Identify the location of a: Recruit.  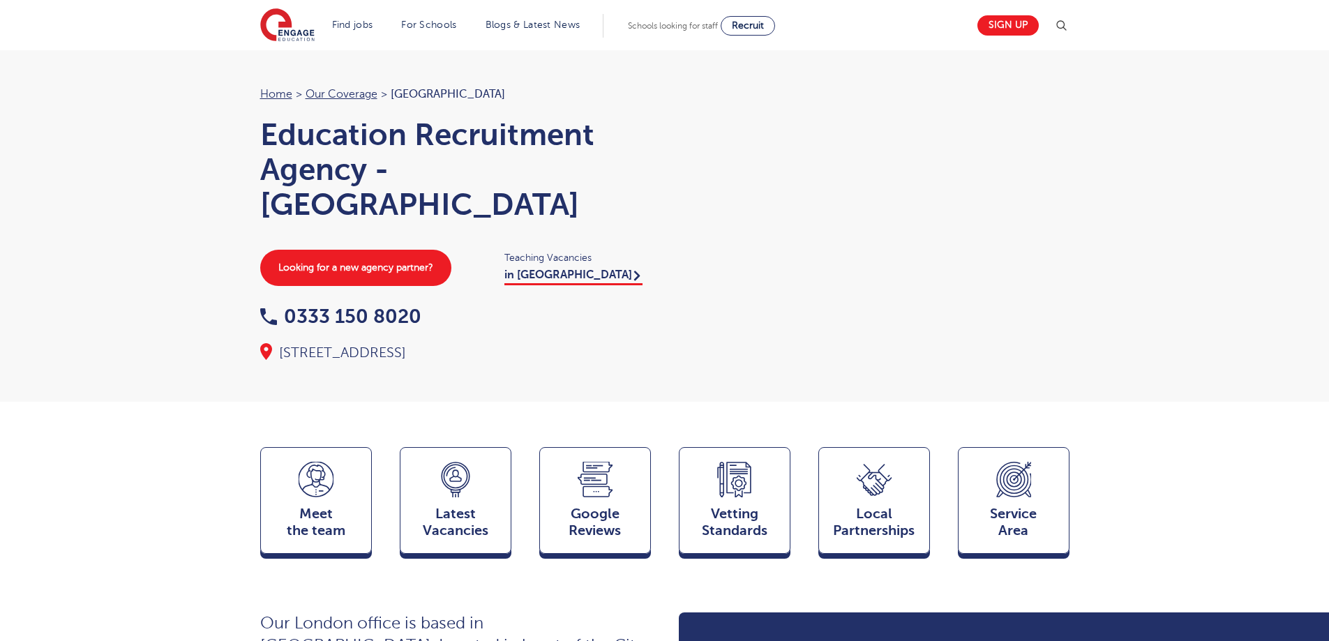
(748, 26).